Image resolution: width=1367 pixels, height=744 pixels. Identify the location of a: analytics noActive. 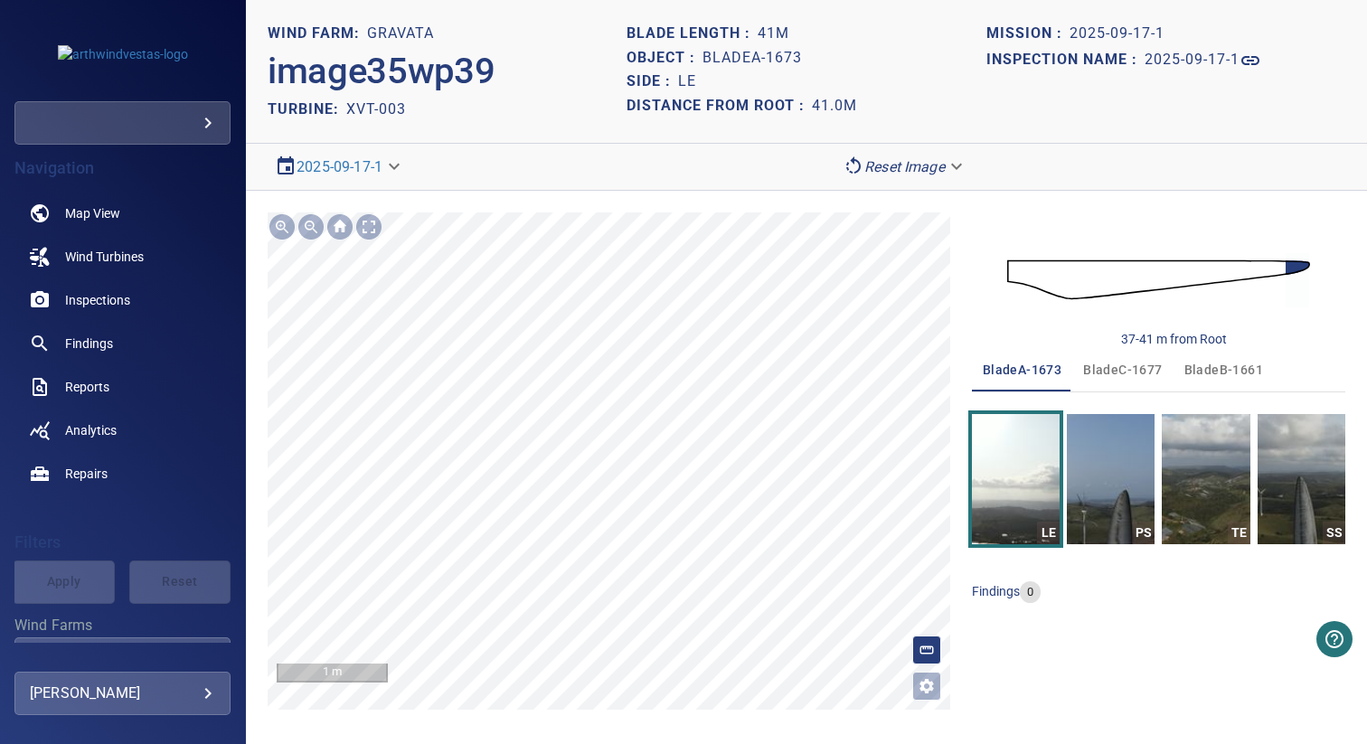
(122, 430).